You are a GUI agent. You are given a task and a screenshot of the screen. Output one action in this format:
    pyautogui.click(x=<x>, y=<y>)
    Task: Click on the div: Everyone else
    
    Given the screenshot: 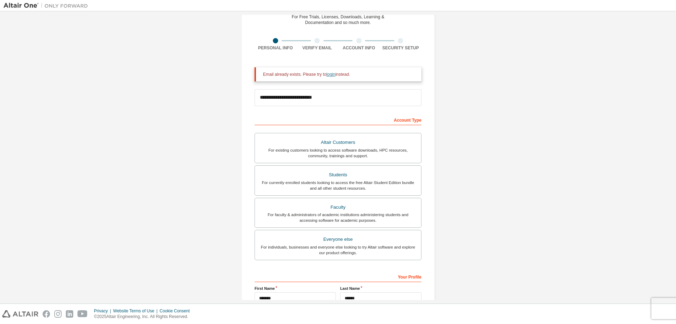 What is the action you would take?
    pyautogui.click(x=338, y=239)
    